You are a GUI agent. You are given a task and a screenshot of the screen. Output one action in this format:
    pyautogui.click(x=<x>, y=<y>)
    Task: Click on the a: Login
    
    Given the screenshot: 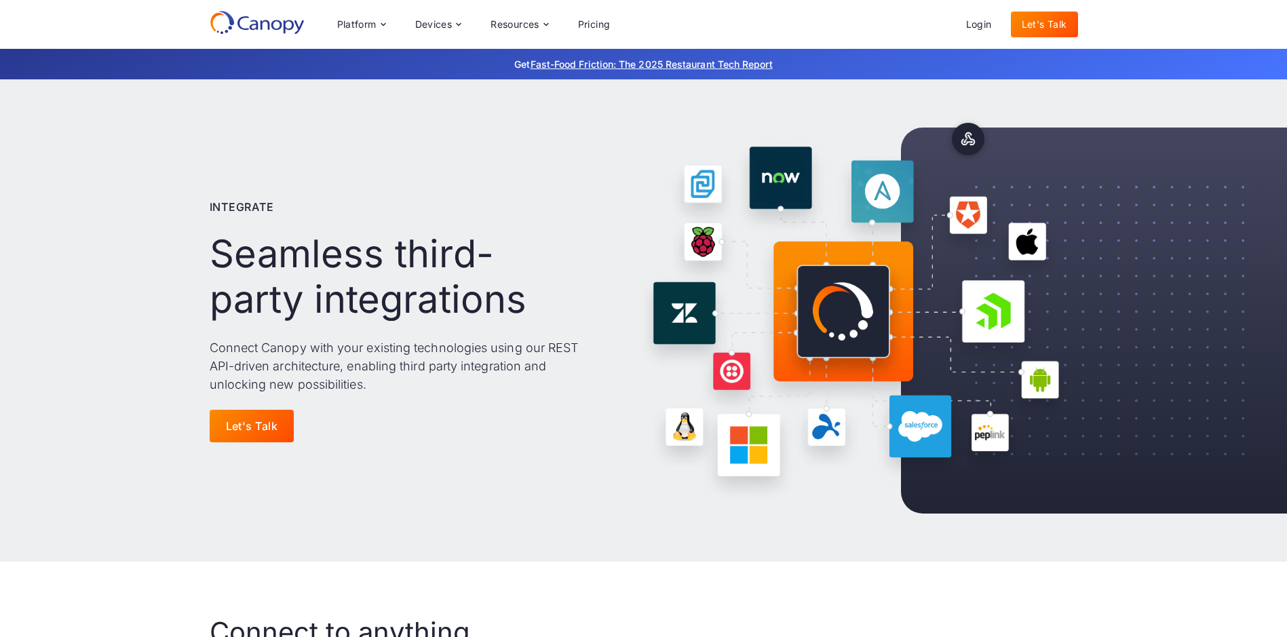 What is the action you would take?
    pyautogui.click(x=979, y=24)
    